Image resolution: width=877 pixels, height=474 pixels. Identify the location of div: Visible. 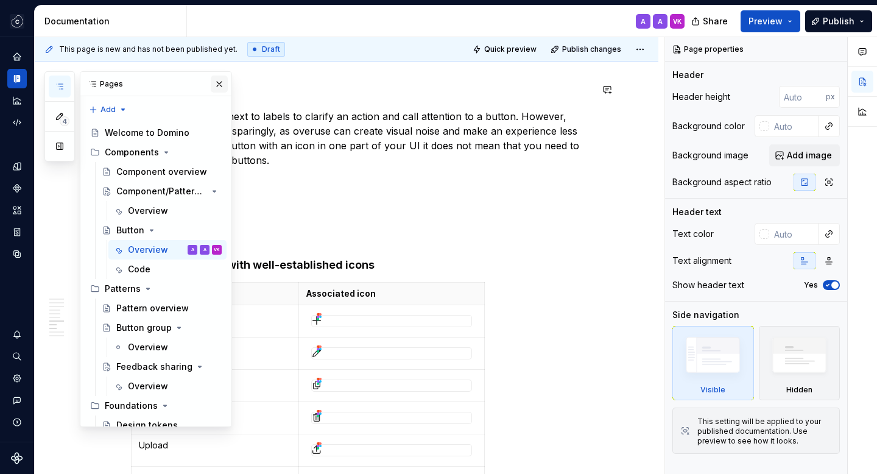
(713, 363).